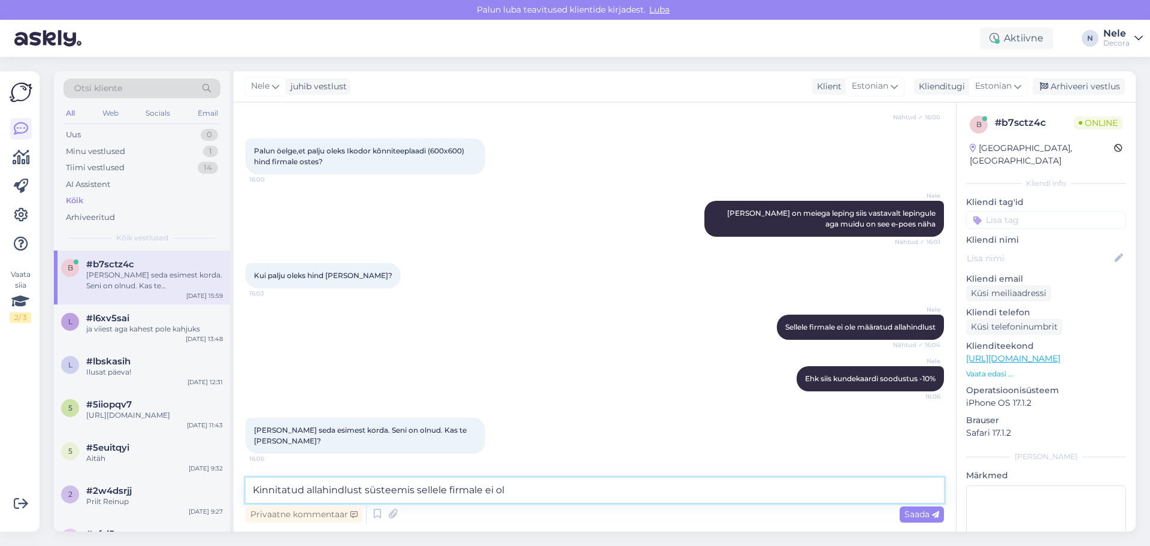 The image size is (1150, 546). I want to click on div: # b7sctz4c, so click(1035, 123).